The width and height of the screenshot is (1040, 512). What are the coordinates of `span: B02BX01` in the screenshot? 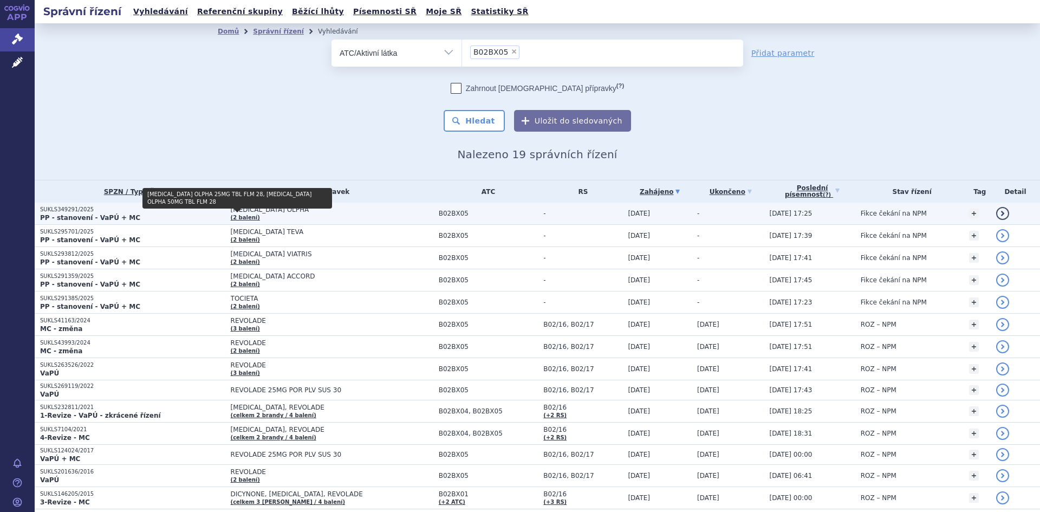 It's located at (488, 494).